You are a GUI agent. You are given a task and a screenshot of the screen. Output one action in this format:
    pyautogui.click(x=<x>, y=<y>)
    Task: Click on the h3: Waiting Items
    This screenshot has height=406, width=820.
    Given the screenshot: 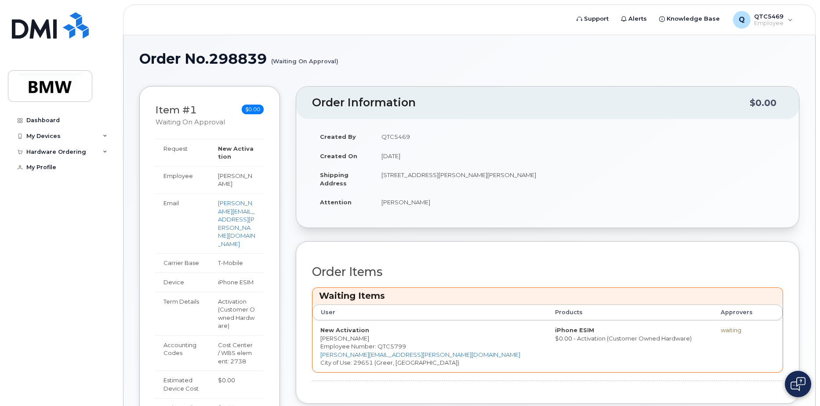 What is the action you would take?
    pyautogui.click(x=548, y=296)
    